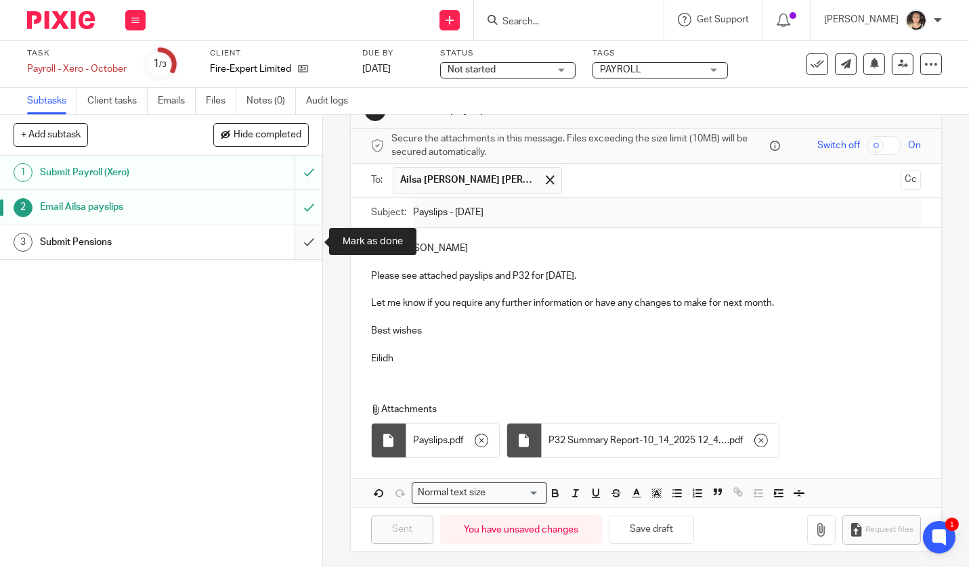 This screenshot has width=969, height=567. What do you see at coordinates (379, 180) in the screenshot?
I see `label: To:` at bounding box center [379, 180].